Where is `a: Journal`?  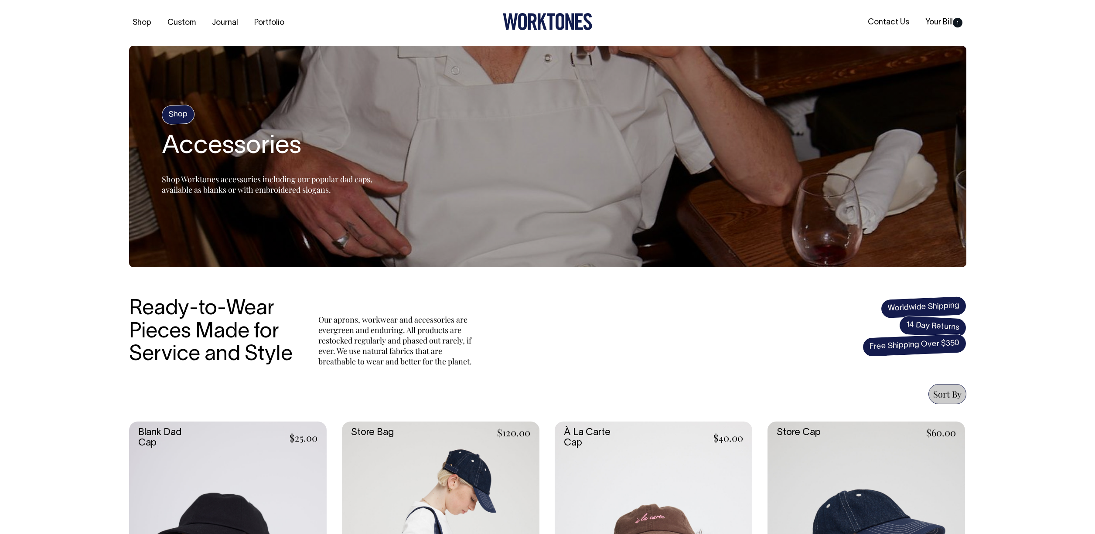
a: Journal is located at coordinates (225, 23).